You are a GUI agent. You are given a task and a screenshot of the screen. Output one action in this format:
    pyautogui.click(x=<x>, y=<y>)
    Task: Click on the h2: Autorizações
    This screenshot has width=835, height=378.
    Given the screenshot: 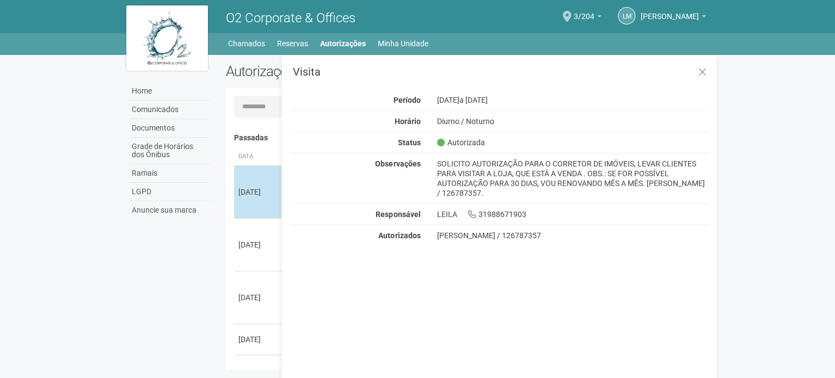 What is the action you would take?
    pyautogui.click(x=342, y=71)
    